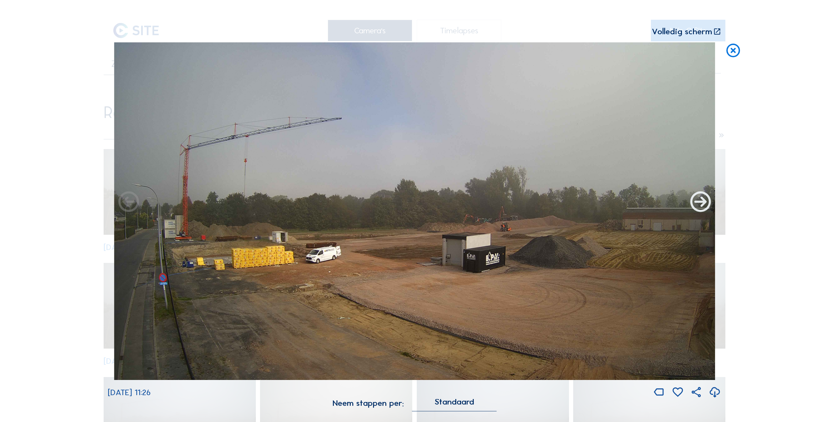 The height and width of the screenshot is (422, 829). Describe the element at coordinates (368, 403) in the screenshot. I see `div: Neem stappen per:` at that location.